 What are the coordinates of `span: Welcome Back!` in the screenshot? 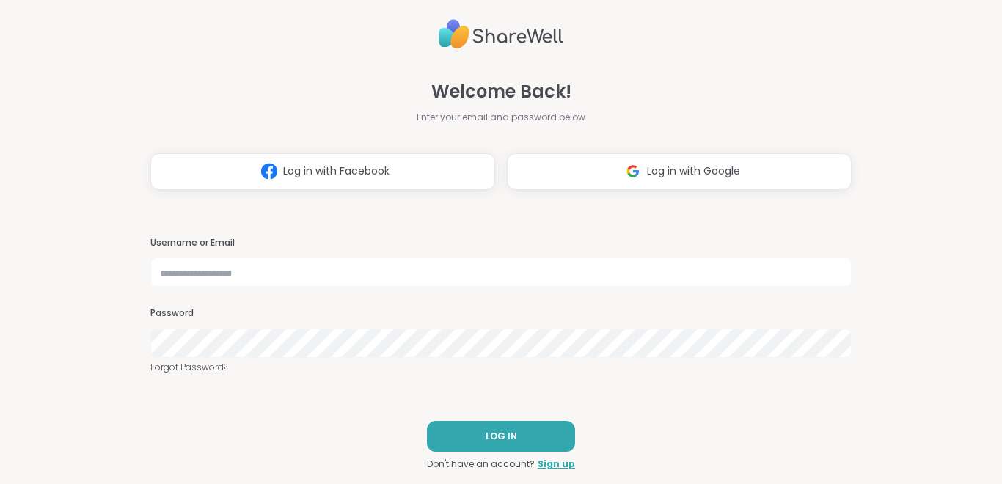 It's located at (501, 92).